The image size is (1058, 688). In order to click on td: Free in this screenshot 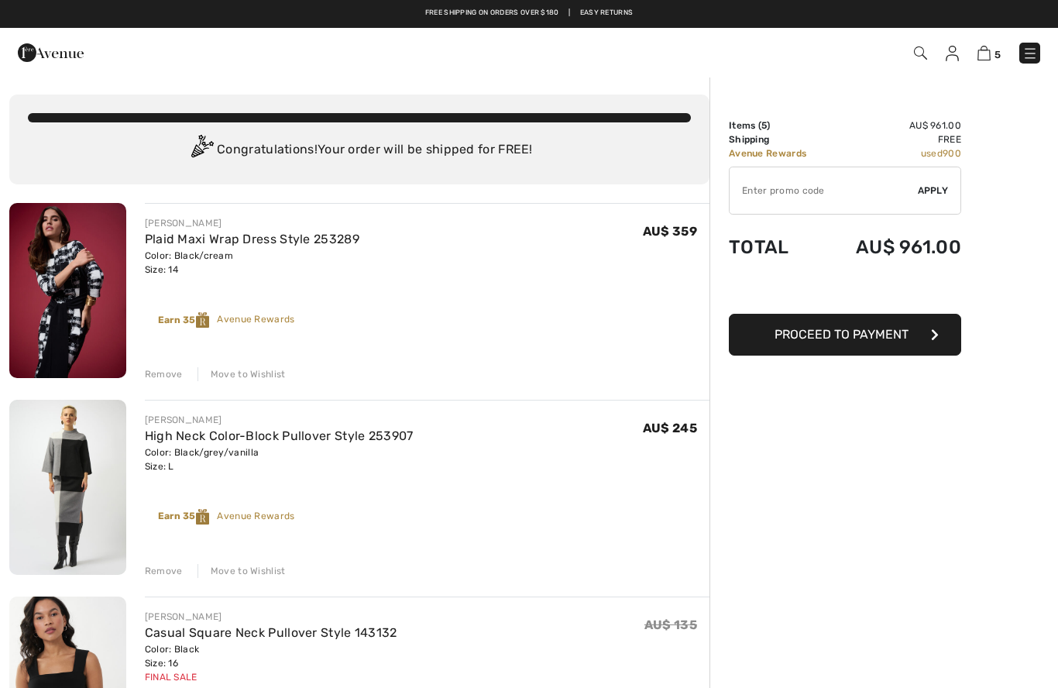, I will do `click(894, 139)`.